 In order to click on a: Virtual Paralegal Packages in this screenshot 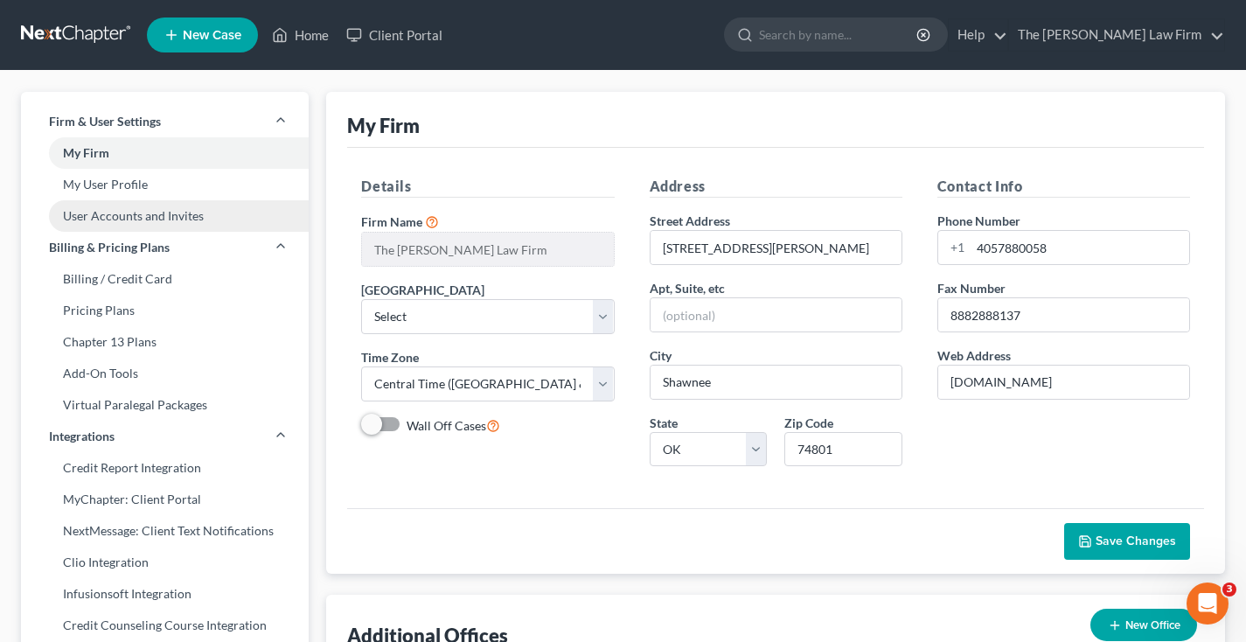, I will do `click(164, 405)`.